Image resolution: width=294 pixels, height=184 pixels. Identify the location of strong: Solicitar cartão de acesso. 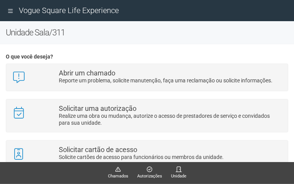
(98, 149).